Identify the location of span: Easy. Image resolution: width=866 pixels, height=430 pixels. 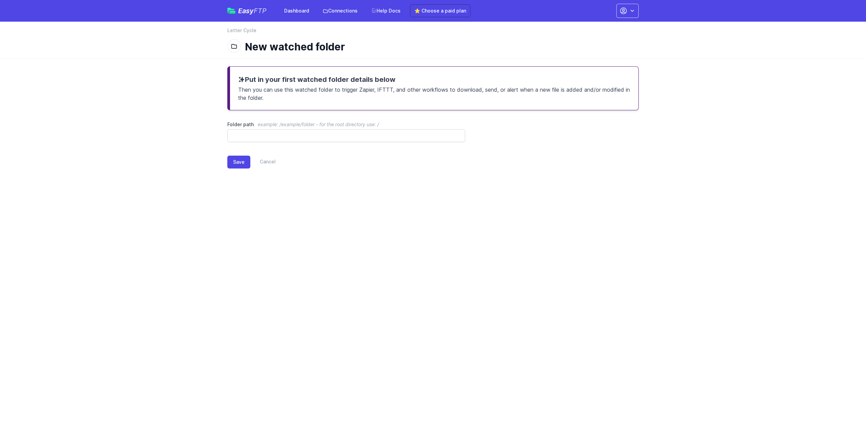
(252, 11).